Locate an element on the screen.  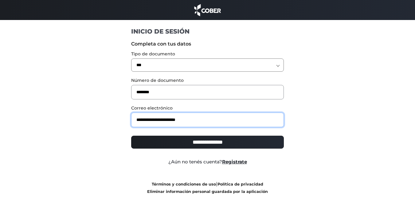
div: ¿Aún no tenés cuenta? is located at coordinates (207, 162).